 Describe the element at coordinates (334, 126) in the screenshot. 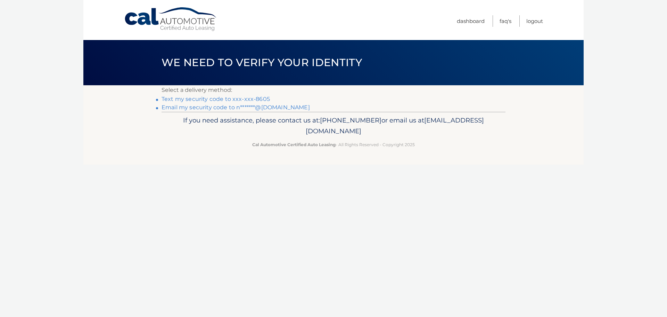

I see `p: If you need assistance, please contact us at: or email us at` at that location.